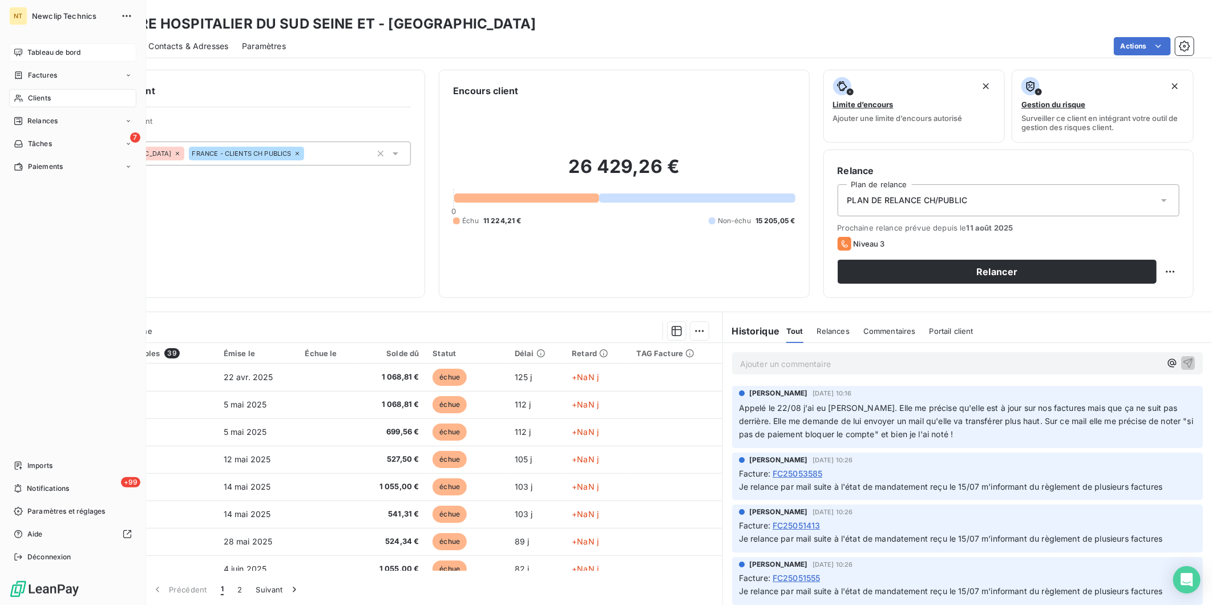  I want to click on span: +99, so click(131, 482).